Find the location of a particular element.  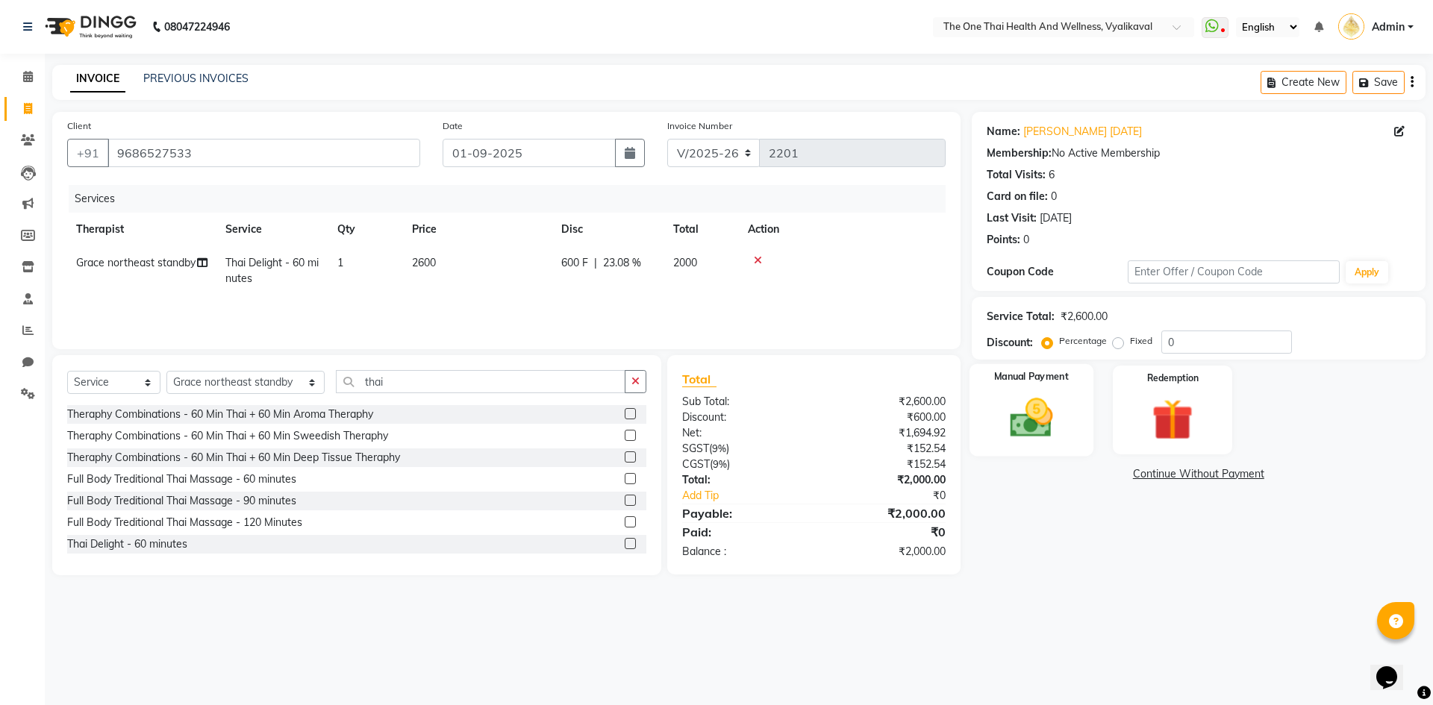

label: Manual Payment is located at coordinates (1032, 377).